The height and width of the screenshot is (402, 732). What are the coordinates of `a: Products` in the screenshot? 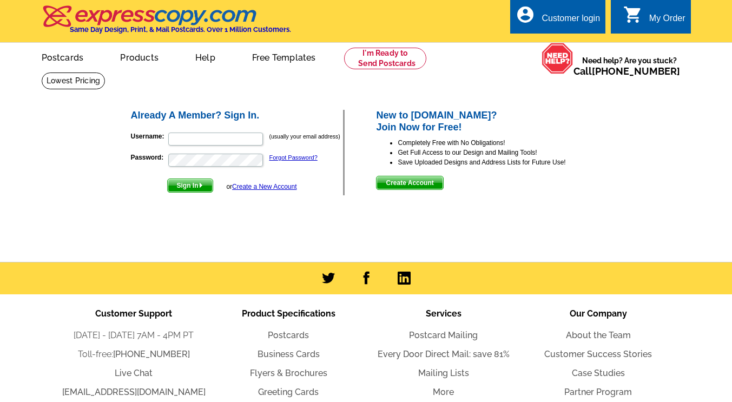 It's located at (139, 56).